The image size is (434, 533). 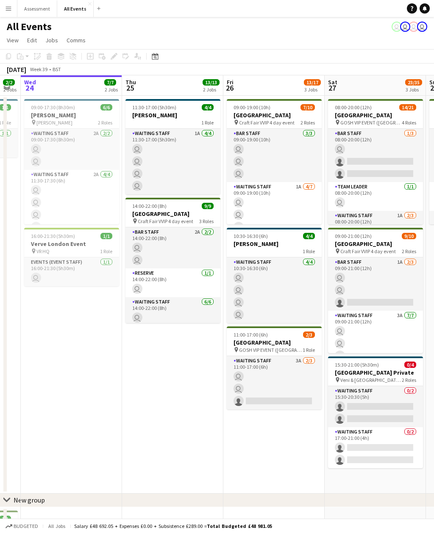 I want to click on app-card-role: Waiting Staff1A4/709:00-19:00 (10h), so click(x=274, y=233).